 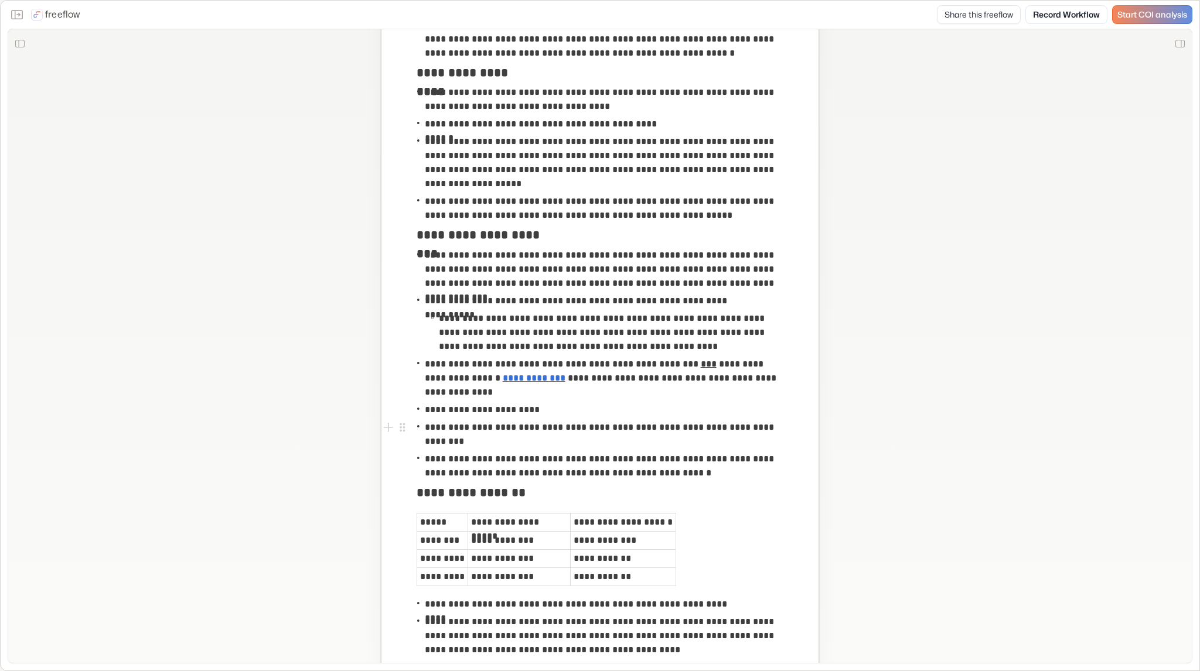 What do you see at coordinates (1152, 15) in the screenshot?
I see `span: Start COI analysis` at bounding box center [1152, 15].